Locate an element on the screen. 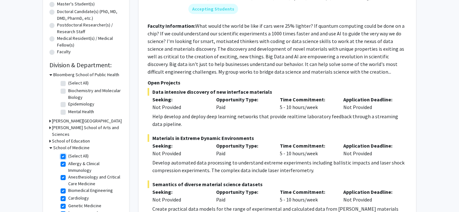 The width and height of the screenshot is (459, 212). mat-chip: Accepting Students is located at coordinates (213, 9).